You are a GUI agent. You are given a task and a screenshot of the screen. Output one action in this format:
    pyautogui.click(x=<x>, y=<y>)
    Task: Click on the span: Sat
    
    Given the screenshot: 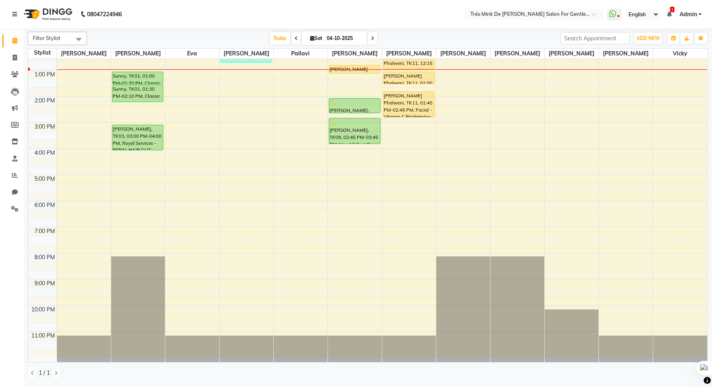 What is the action you would take?
    pyautogui.click(x=316, y=38)
    